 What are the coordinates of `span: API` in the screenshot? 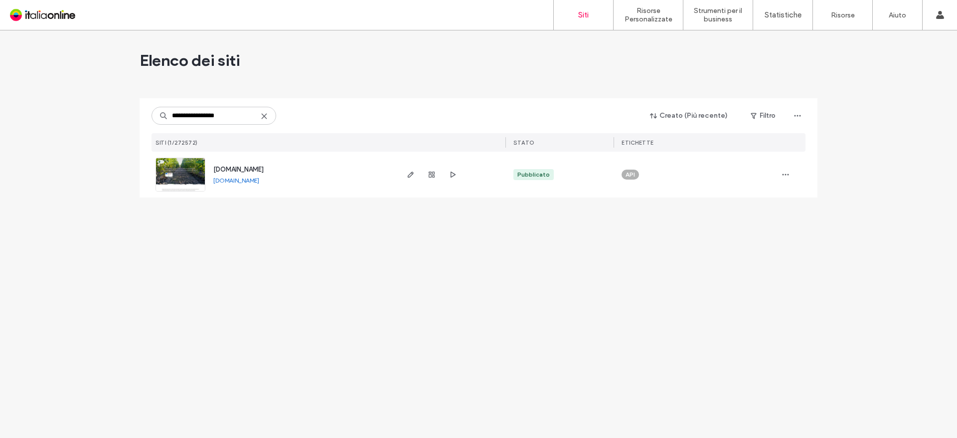 It's located at (630, 175).